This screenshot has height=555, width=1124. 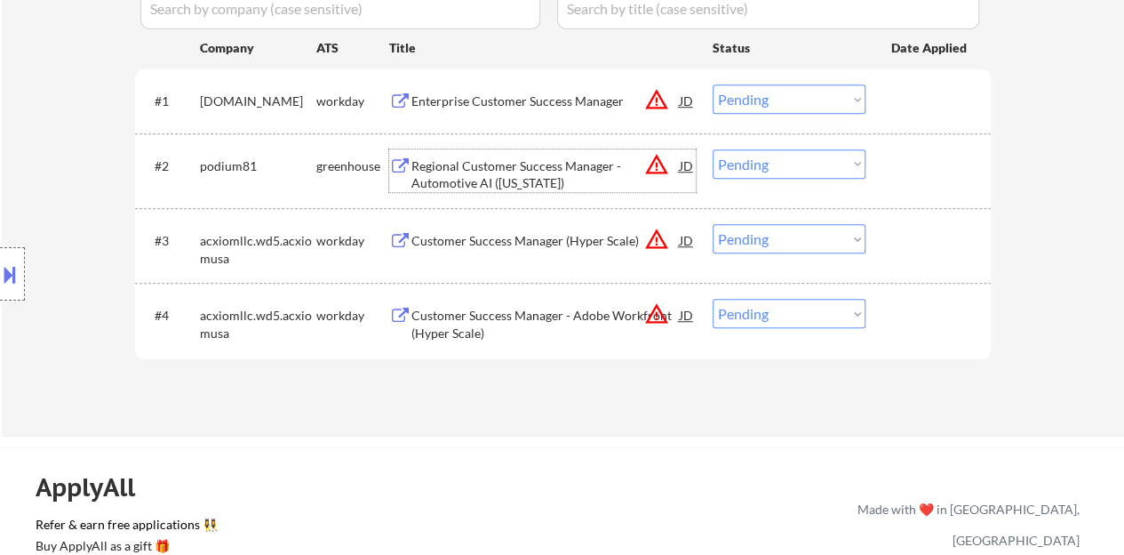 I want to click on a: Refer & earn free applications 👯‍♀️, so click(x=260, y=527).